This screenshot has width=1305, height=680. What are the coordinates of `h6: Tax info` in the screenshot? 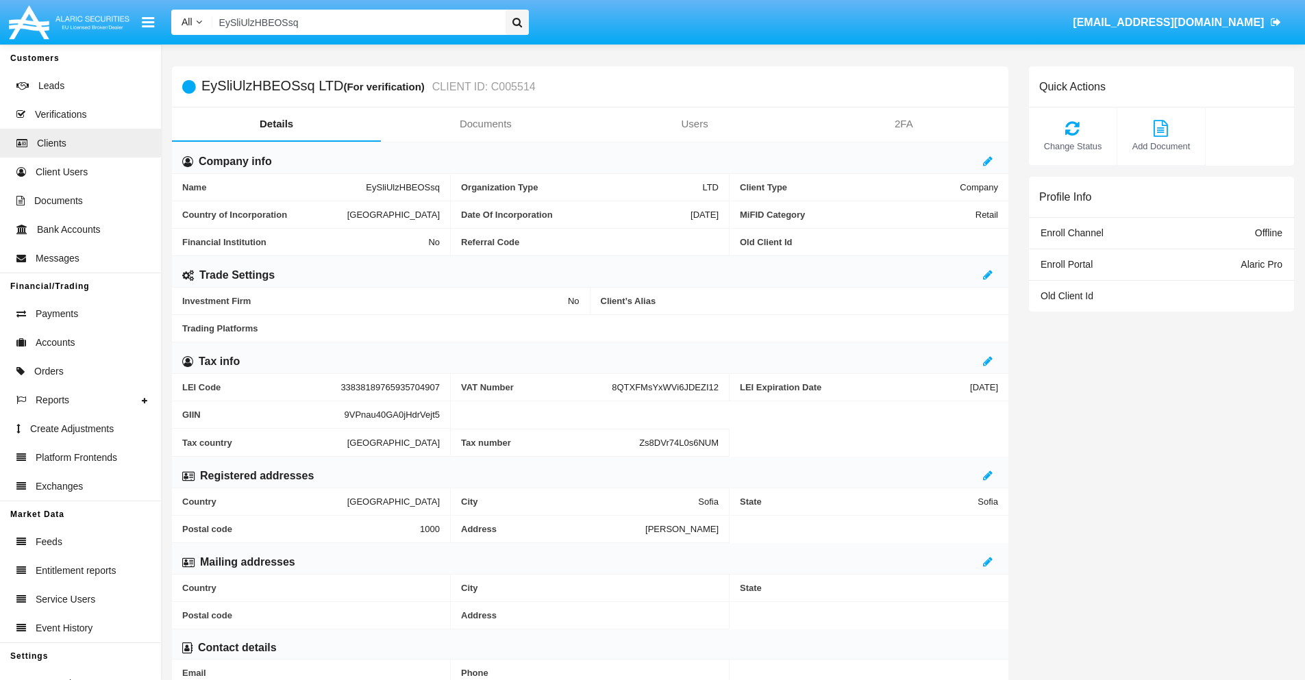 It's located at (219, 362).